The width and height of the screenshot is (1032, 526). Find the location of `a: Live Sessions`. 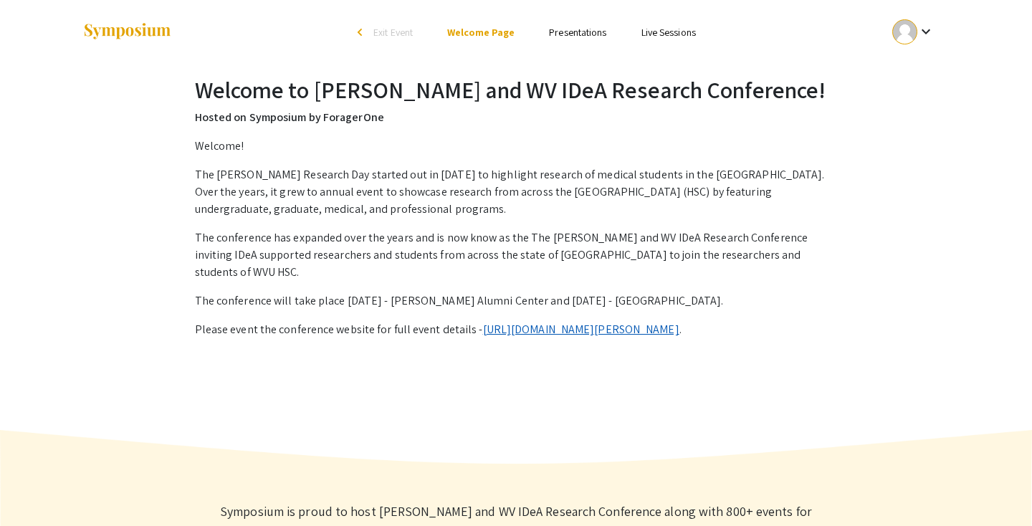

a: Live Sessions is located at coordinates (669, 32).